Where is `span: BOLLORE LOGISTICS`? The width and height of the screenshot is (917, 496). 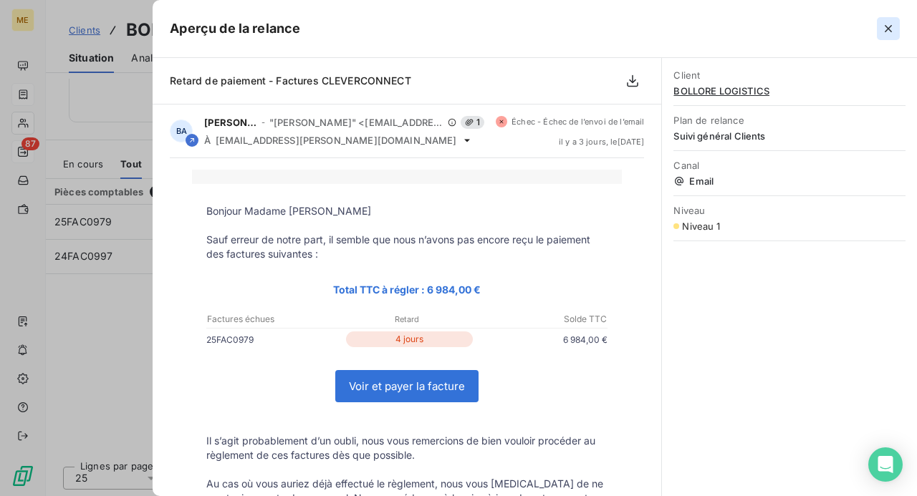 span: BOLLORE LOGISTICS is located at coordinates (789, 91).